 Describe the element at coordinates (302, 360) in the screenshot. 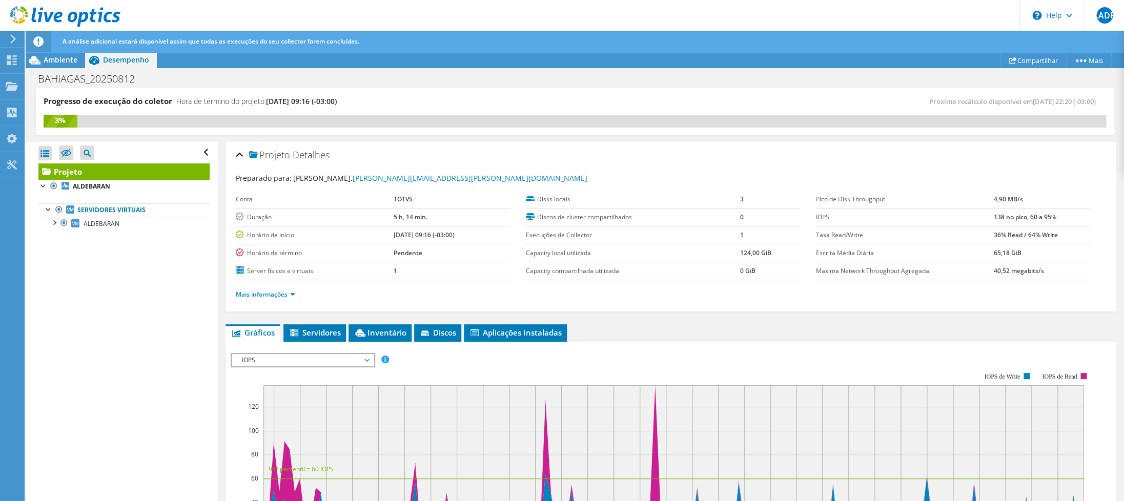

I see `span: IOPS` at that location.